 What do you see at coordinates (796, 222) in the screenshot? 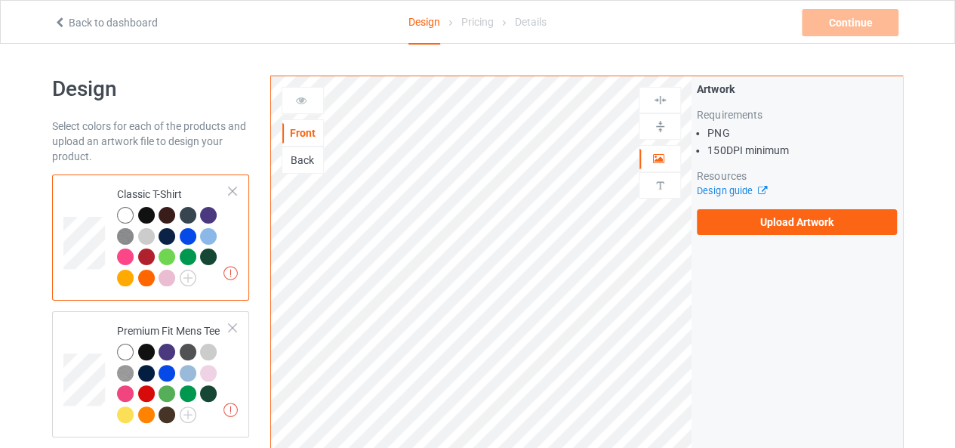
I see `label: Upload Artwork` at bounding box center [796, 222].